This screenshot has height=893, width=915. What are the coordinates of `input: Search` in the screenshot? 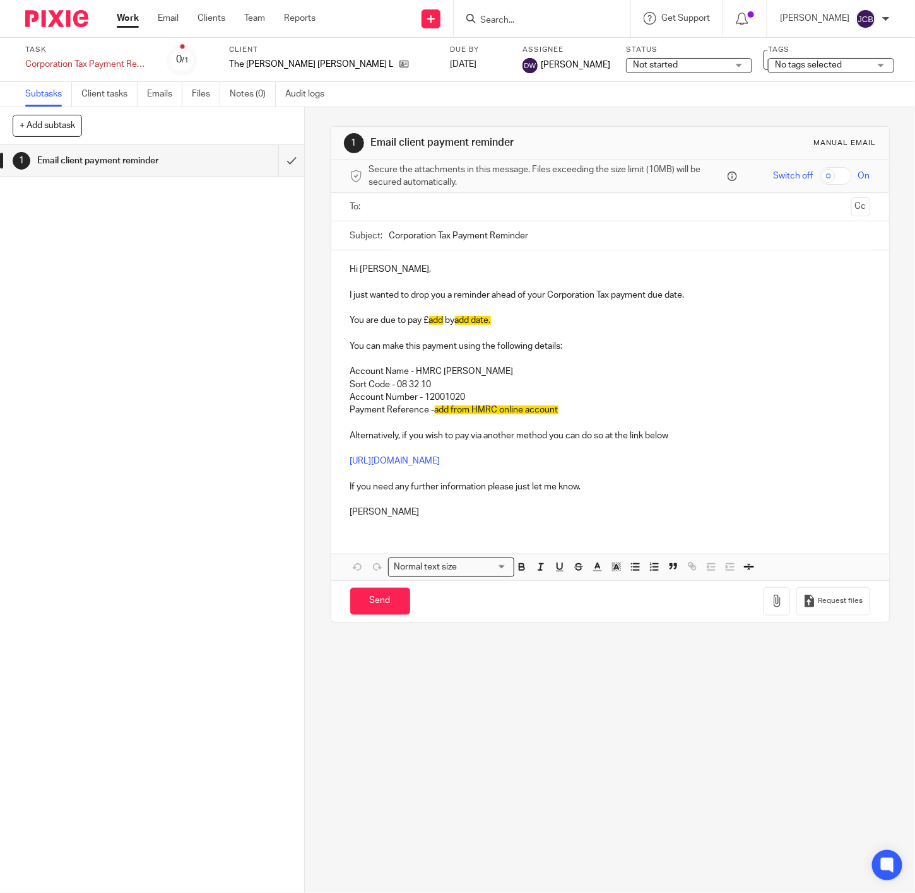 It's located at (536, 21).